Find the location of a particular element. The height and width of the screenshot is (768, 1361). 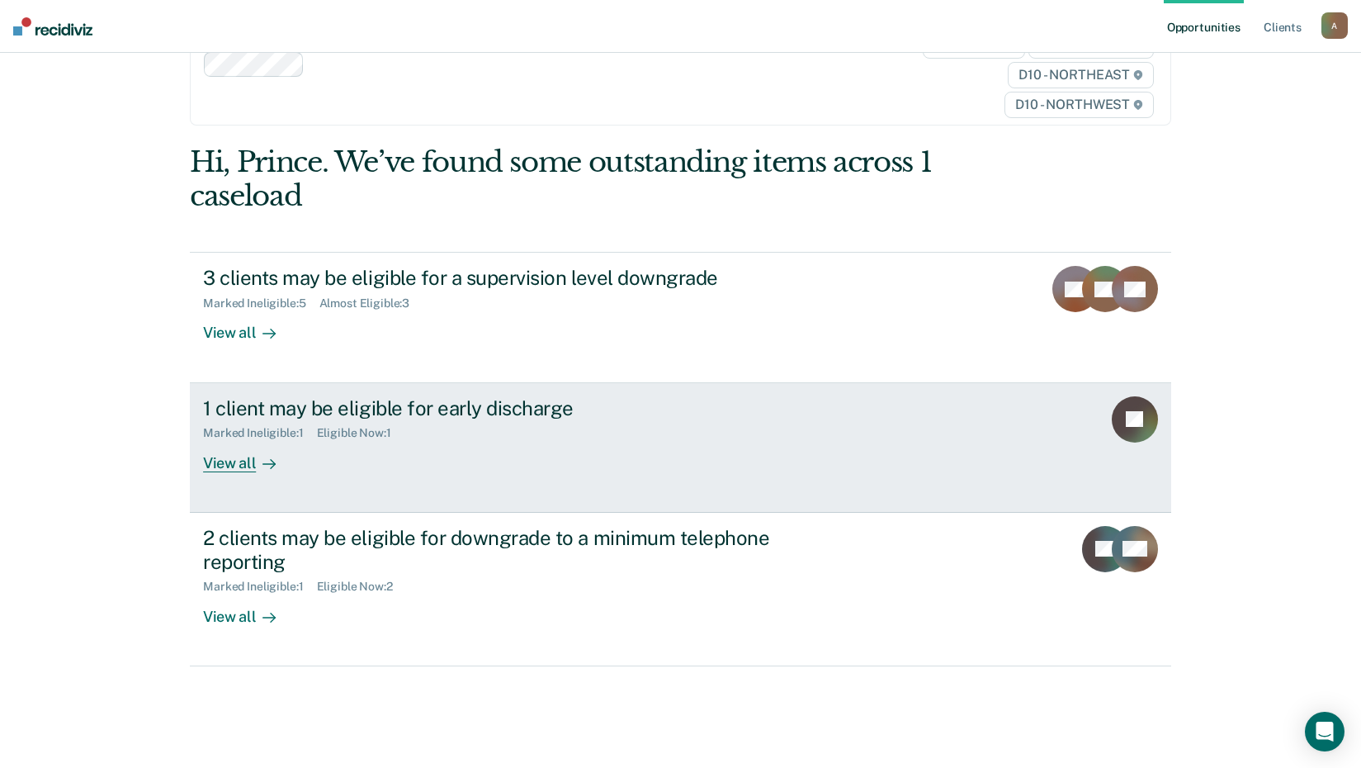

img: Recidiviz is located at coordinates (53, 26).